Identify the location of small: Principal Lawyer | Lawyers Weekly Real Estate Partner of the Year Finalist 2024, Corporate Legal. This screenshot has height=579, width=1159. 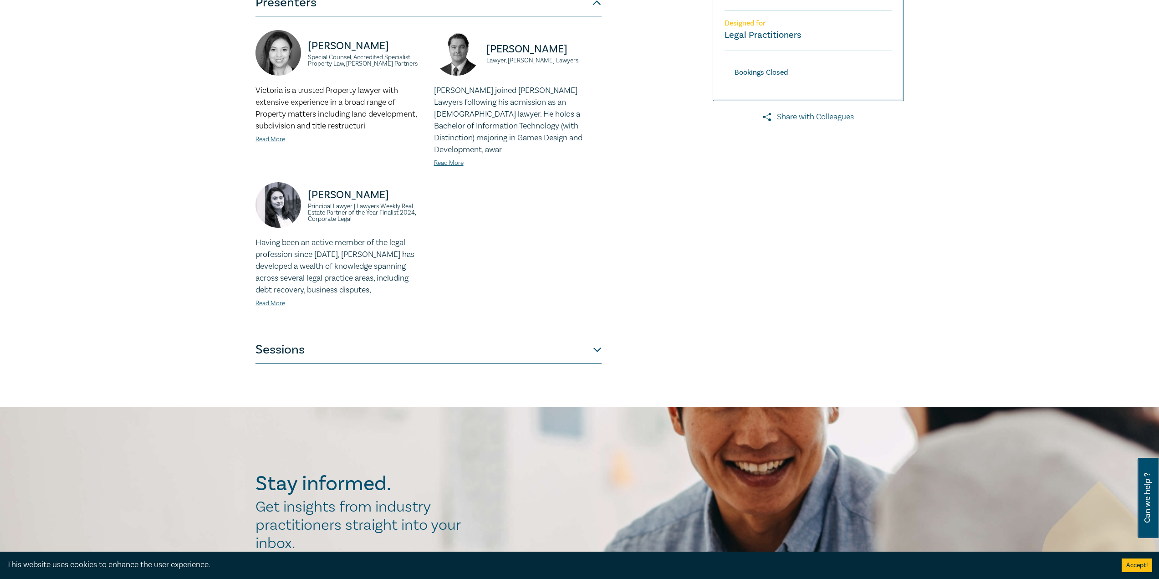
(365, 213).